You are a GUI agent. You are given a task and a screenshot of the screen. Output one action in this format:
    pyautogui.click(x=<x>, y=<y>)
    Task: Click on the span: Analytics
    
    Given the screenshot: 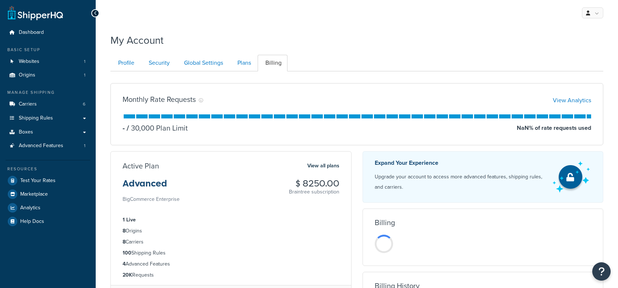 What is the action you would take?
    pyautogui.click(x=30, y=208)
    